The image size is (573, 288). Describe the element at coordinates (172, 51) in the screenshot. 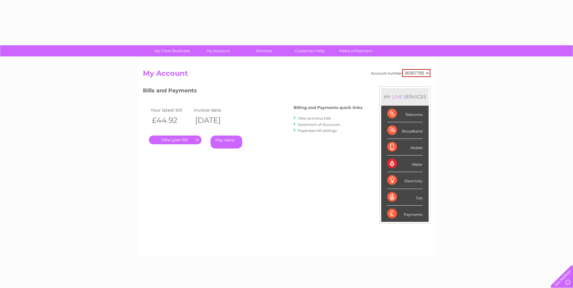

I see `a: My Clear Business` at that location.